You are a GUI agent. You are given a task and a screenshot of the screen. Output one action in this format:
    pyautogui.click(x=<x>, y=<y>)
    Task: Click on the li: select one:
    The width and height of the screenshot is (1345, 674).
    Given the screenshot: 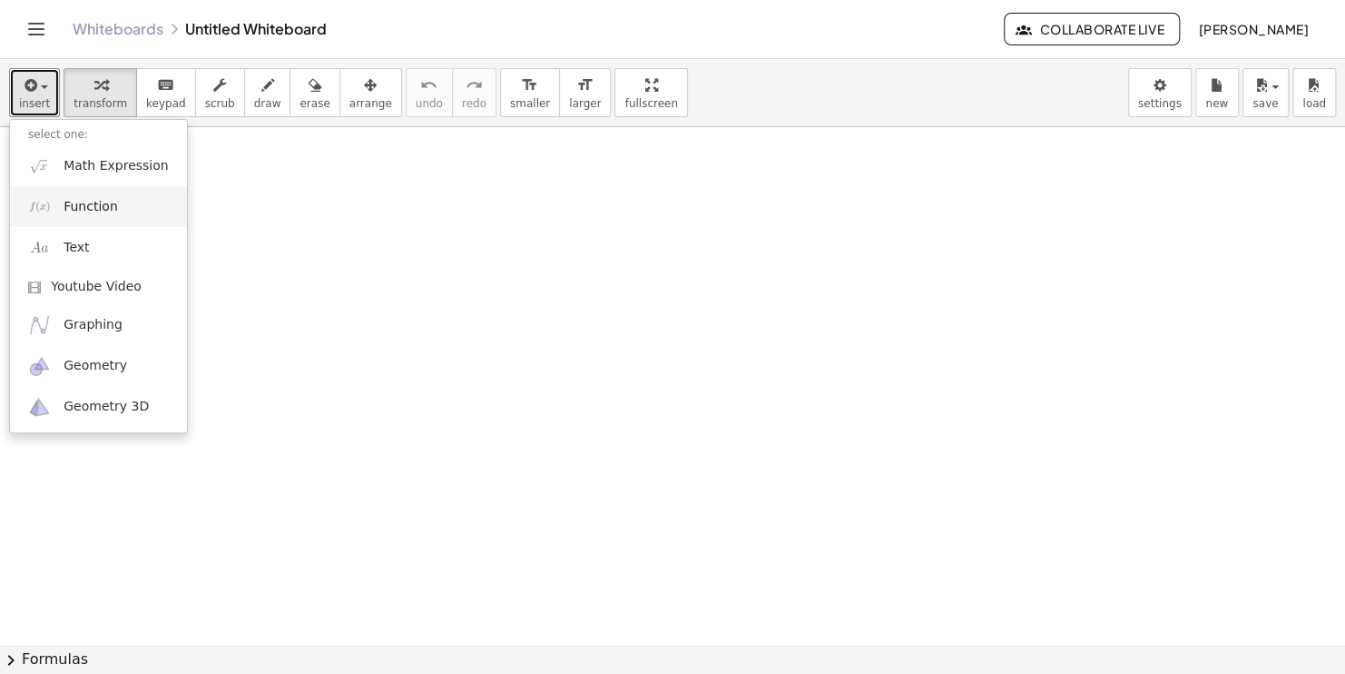 What is the action you would take?
    pyautogui.click(x=98, y=134)
    